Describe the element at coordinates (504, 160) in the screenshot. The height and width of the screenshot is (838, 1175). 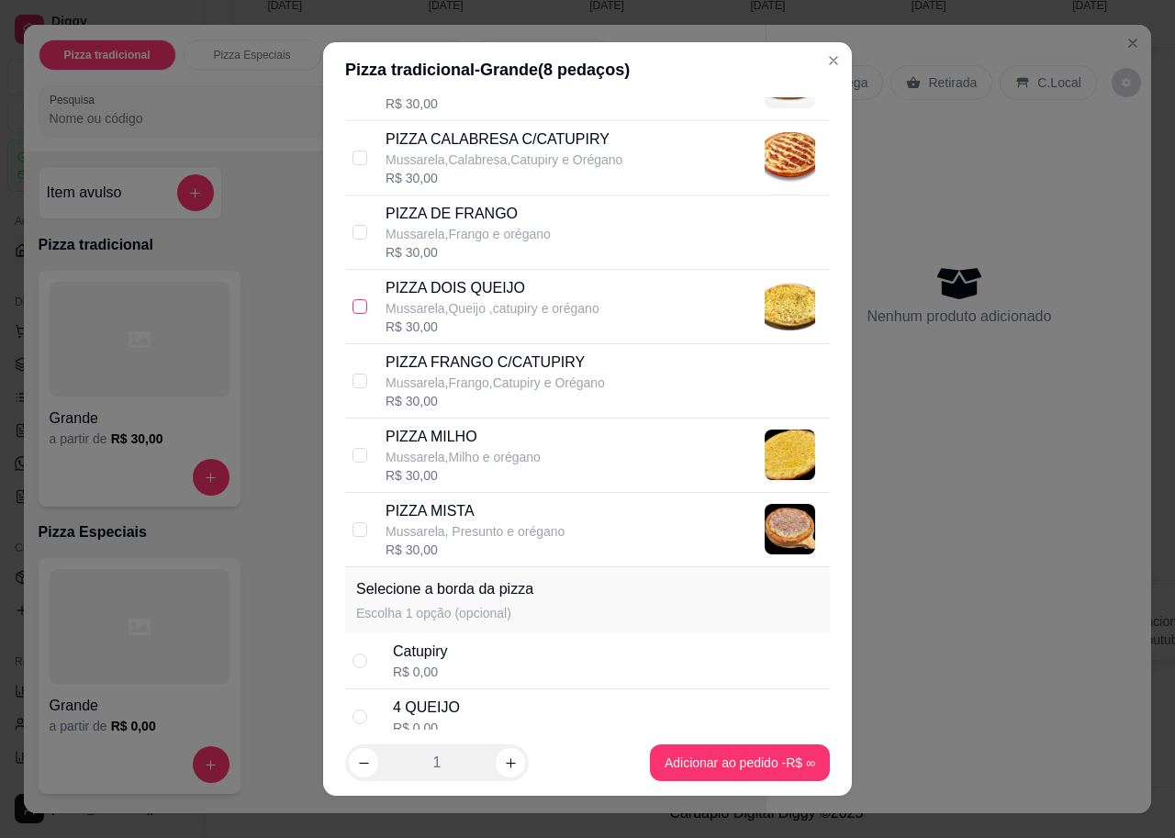
I see `p: Mussarela,Calabresa,Catupiry e Orégano` at that location.